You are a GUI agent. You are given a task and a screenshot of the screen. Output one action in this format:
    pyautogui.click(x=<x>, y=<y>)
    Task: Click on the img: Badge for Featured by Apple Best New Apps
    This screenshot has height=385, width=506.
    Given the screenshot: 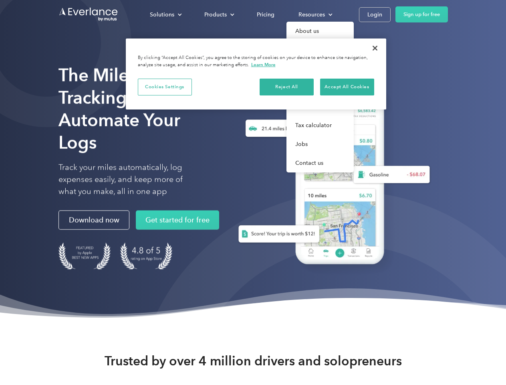 What is the action you would take?
    pyautogui.click(x=85, y=256)
    